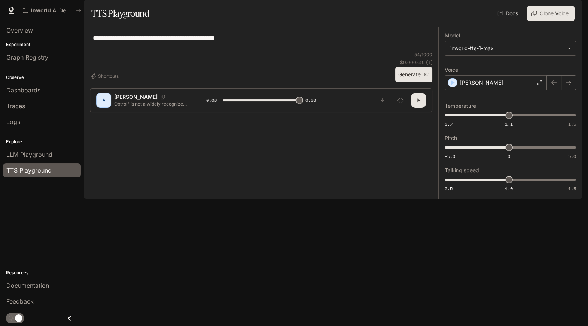 The image size is (588, 326). What do you see at coordinates (52, 10) in the screenshot?
I see `p: Inworld AI Demos` at bounding box center [52, 10].